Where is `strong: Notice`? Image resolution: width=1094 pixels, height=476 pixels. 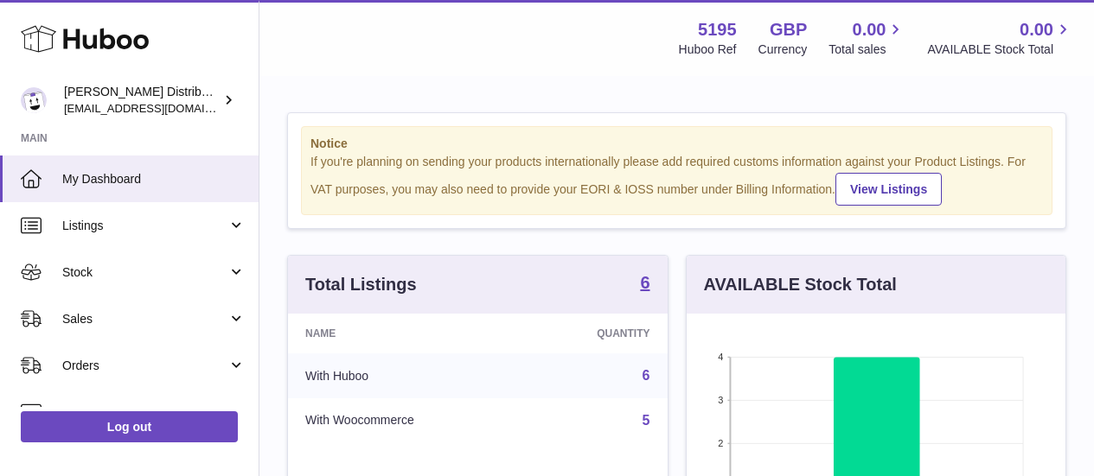 strong: Notice is located at coordinates (676, 144).